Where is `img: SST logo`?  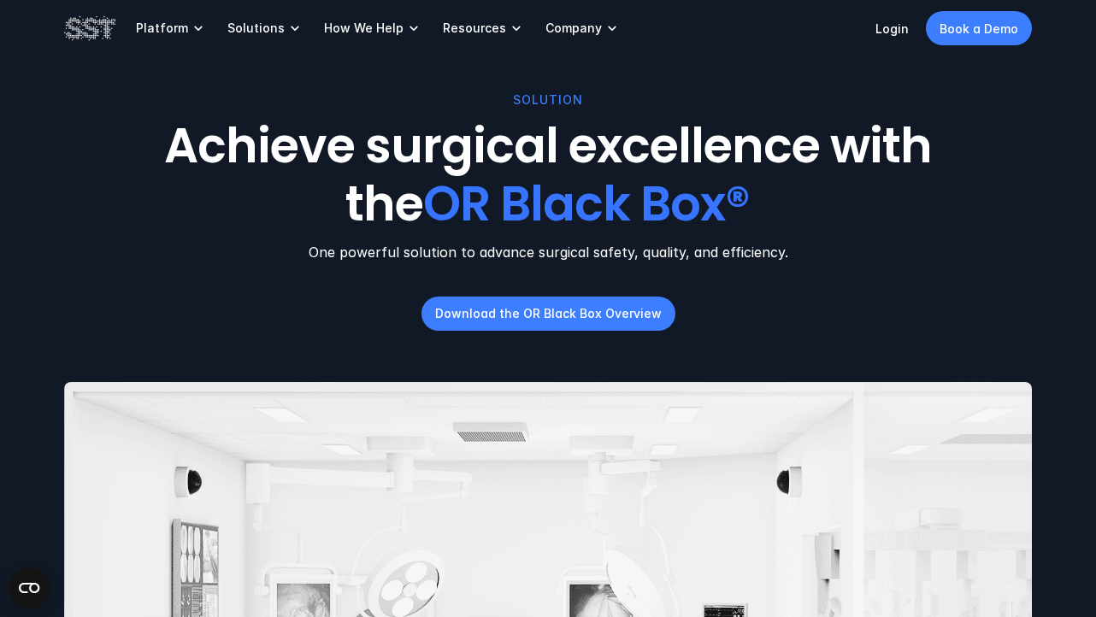
img: SST logo is located at coordinates (90, 28).